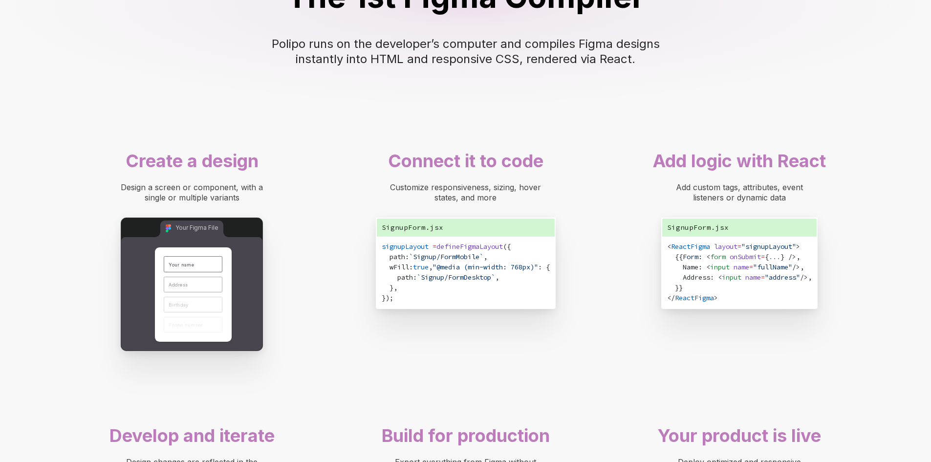  What do you see at coordinates (691, 257) in the screenshot?
I see `span: Form` at bounding box center [691, 257].